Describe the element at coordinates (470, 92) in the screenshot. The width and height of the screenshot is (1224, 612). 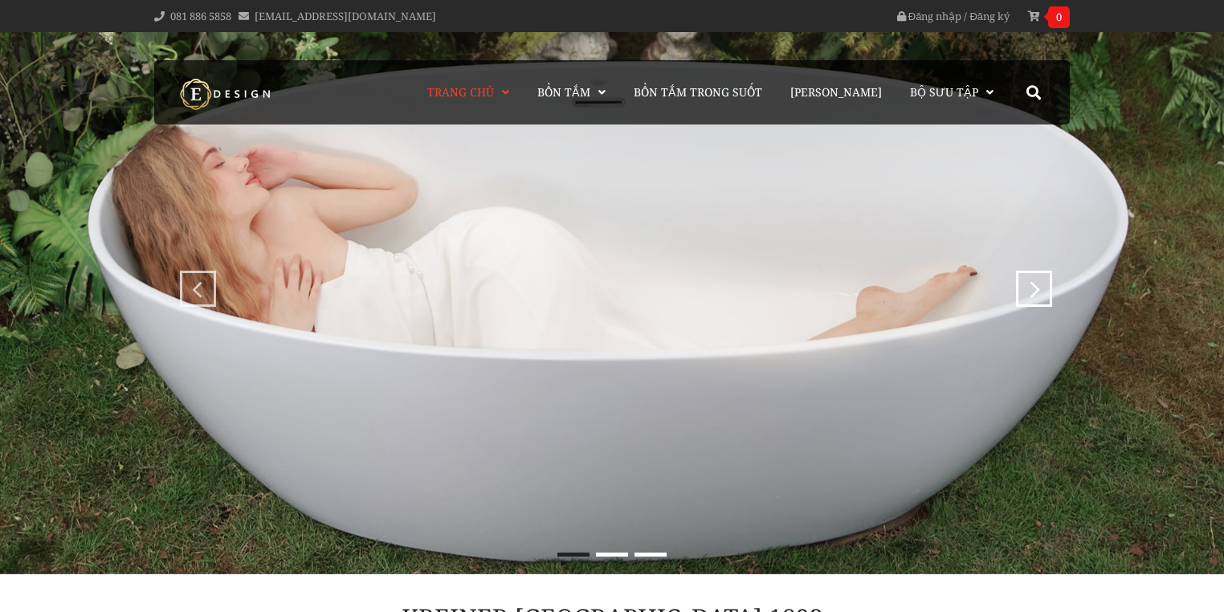
I see `a: Trang chủ` at that location.